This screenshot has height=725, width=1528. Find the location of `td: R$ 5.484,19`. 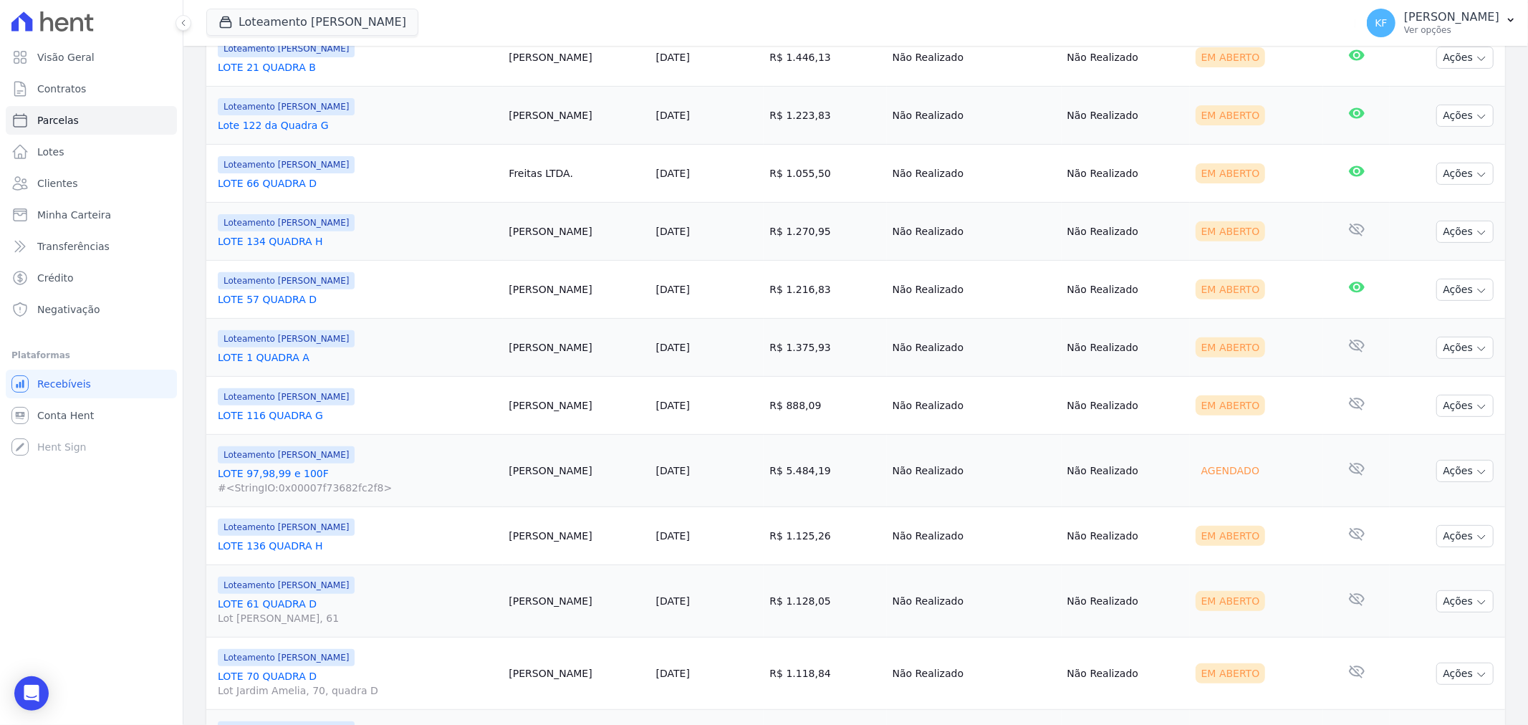

td: R$ 5.484,19 is located at coordinates (824, 471).